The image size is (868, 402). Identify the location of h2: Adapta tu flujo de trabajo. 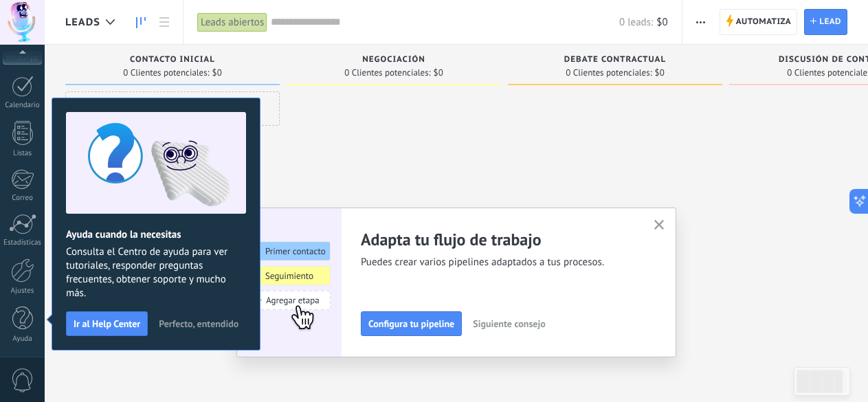
(499, 239).